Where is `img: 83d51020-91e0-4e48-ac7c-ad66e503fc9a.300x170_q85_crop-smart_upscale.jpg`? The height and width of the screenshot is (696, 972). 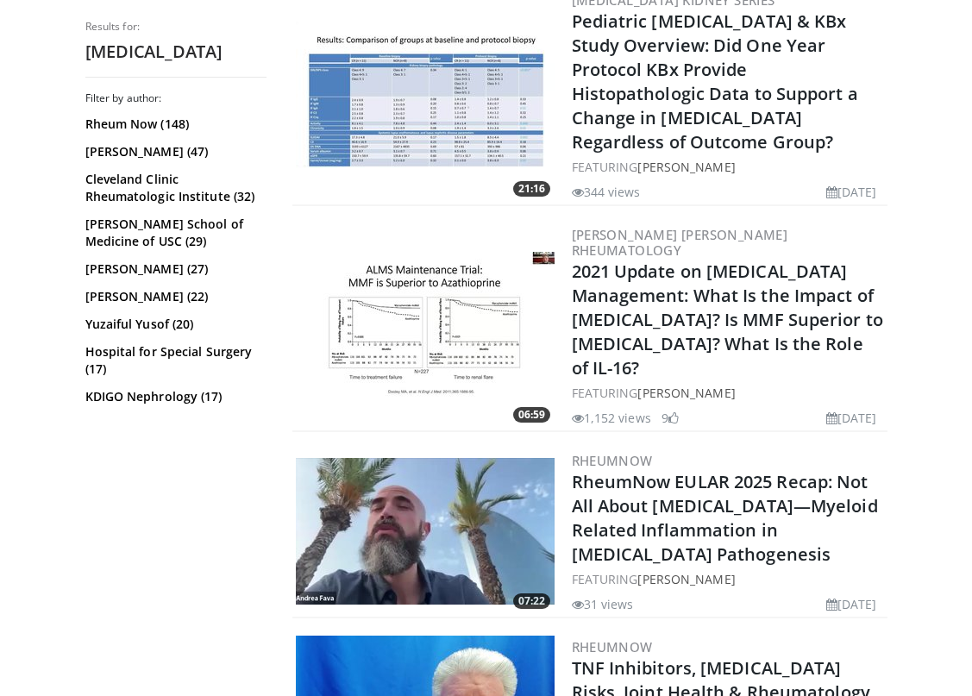 img: 83d51020-91e0-4e48-ac7c-ad66e503fc9a.300x170_q85_crop-smart_upscale.jpg is located at coordinates (425, 95).